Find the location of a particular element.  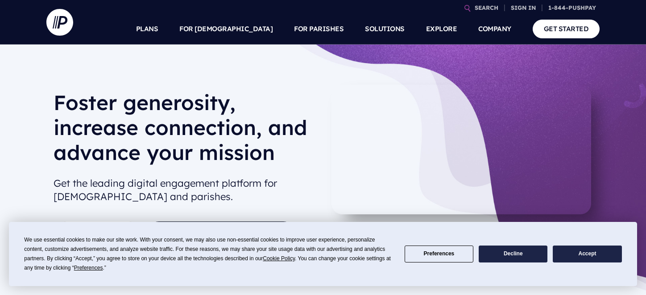

h1: Foster generosity, increase connection, and advance your mission is located at coordinates (185, 131).